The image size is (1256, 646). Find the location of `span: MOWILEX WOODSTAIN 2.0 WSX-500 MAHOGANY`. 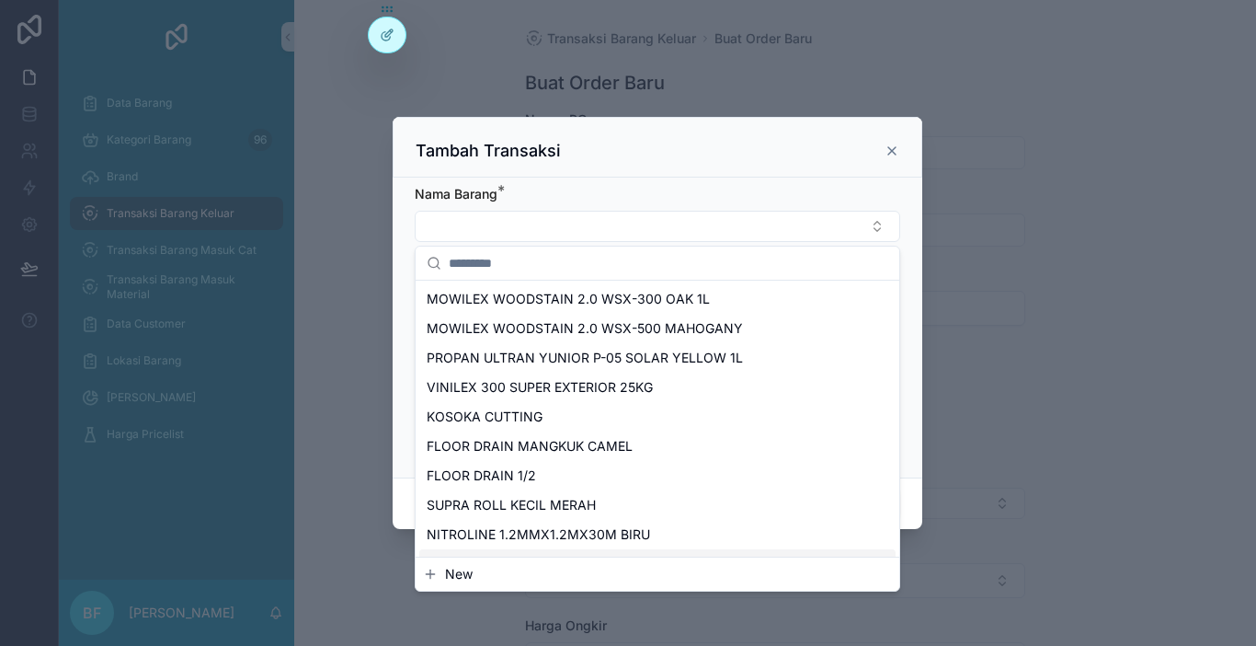

span: MOWILEX WOODSTAIN 2.0 WSX-500 MAHOGANY is located at coordinates (585, 328).